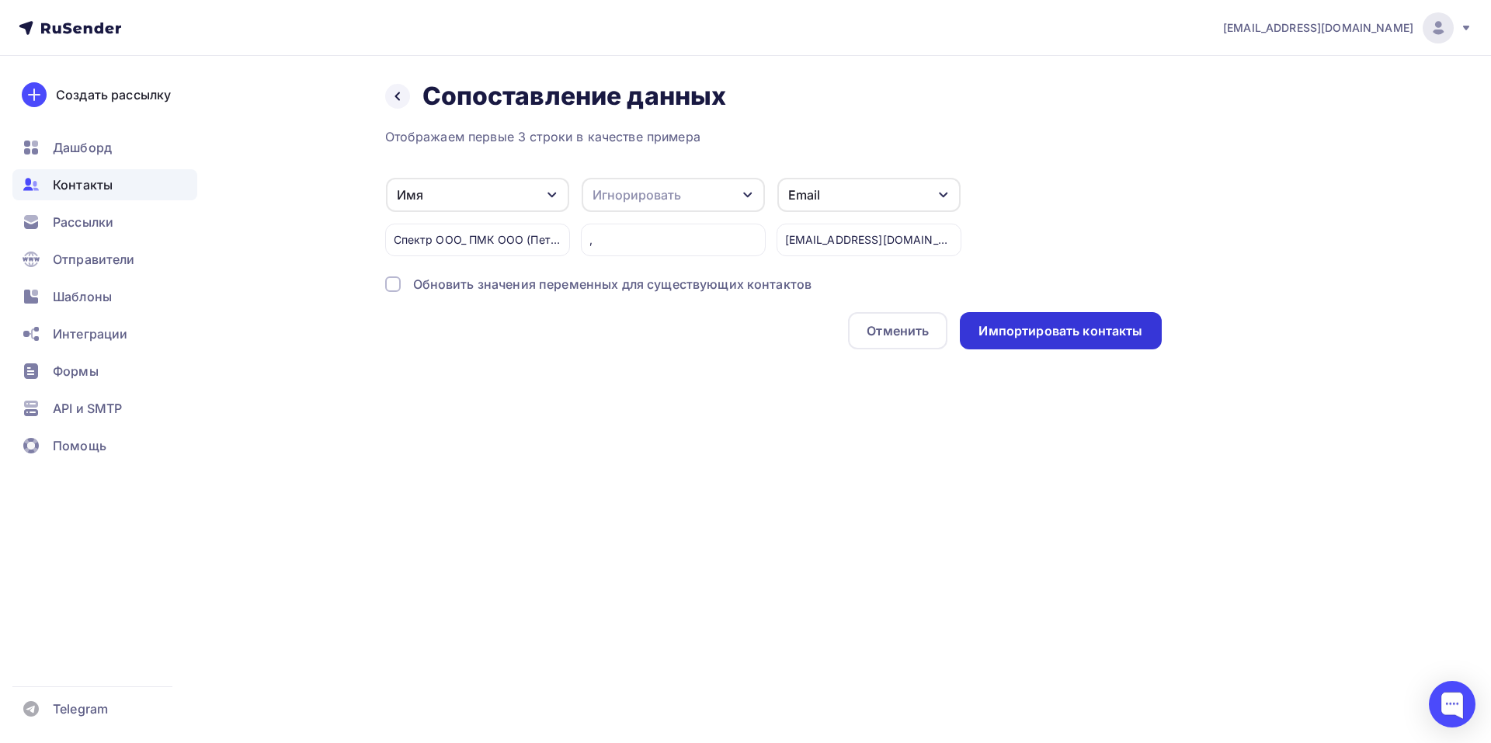 This screenshot has width=1491, height=743. Describe the element at coordinates (105, 297) in the screenshot. I see `a: Шаблоны` at that location.